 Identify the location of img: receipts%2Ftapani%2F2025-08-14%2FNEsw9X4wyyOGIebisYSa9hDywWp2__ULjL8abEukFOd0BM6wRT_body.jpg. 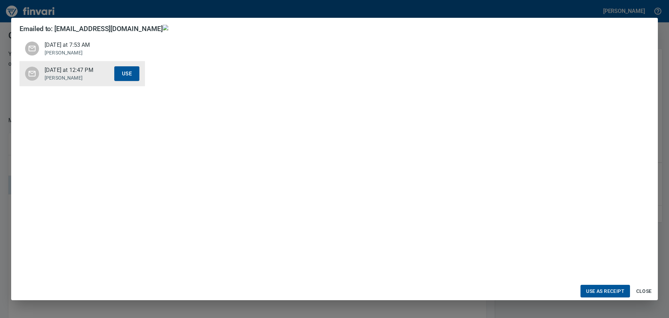
(406, 28).